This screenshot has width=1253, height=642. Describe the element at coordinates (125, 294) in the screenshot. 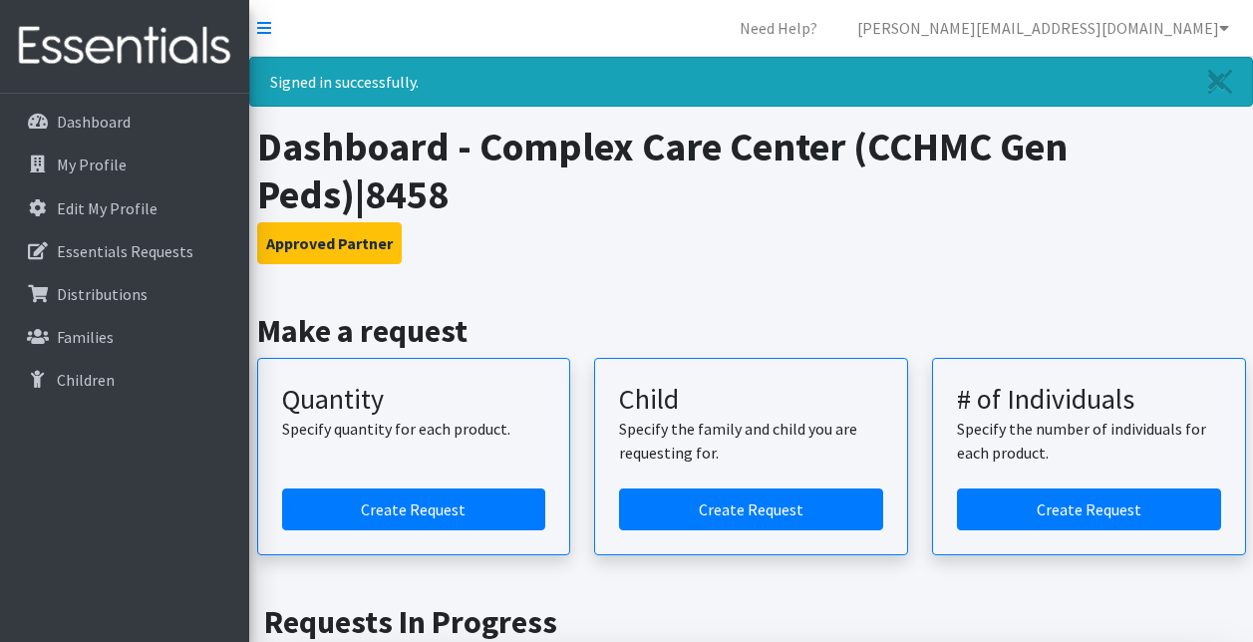

I see `a: Distributions` at that location.